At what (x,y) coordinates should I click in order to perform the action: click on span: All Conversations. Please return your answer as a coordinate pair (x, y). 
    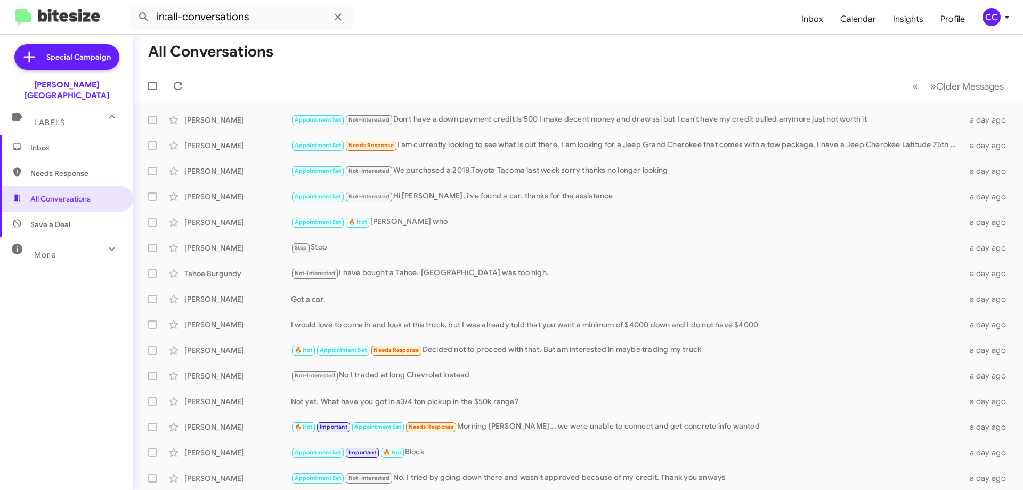
    Looking at the image, I should click on (60, 199).